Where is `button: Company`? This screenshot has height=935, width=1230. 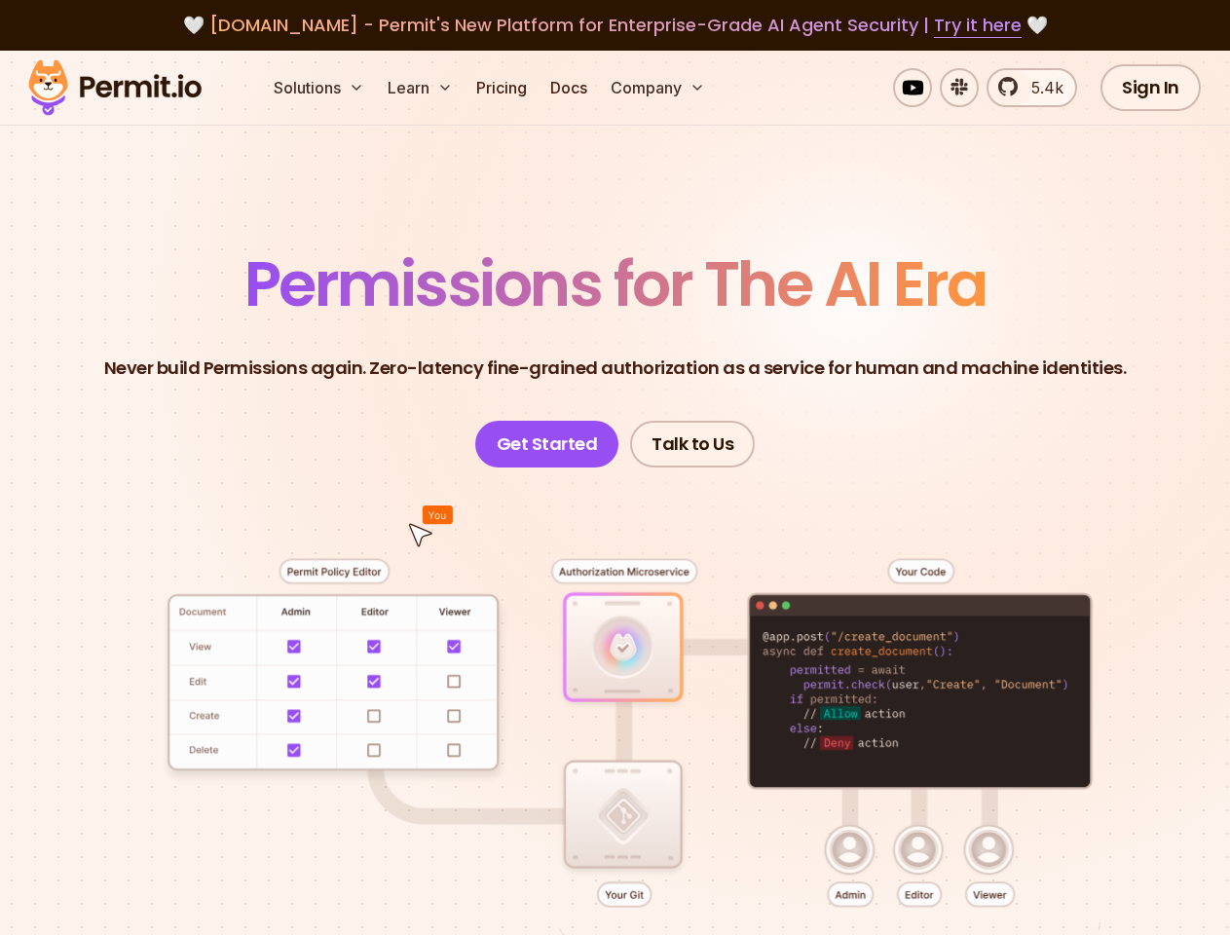 button: Company is located at coordinates (658, 88).